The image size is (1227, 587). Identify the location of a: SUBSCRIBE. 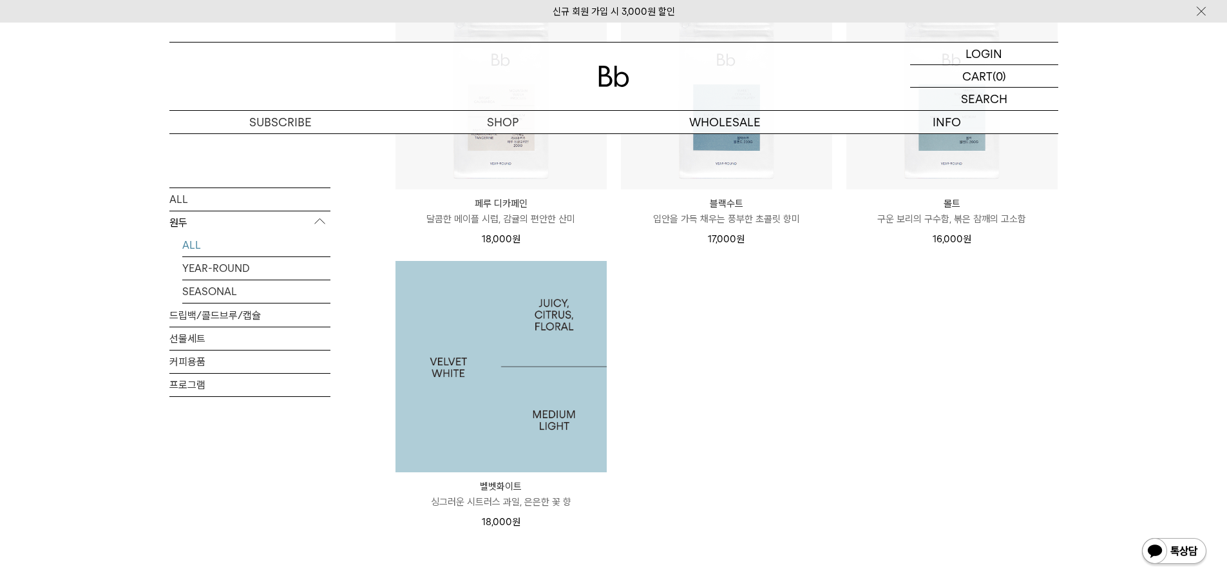
(280, 122).